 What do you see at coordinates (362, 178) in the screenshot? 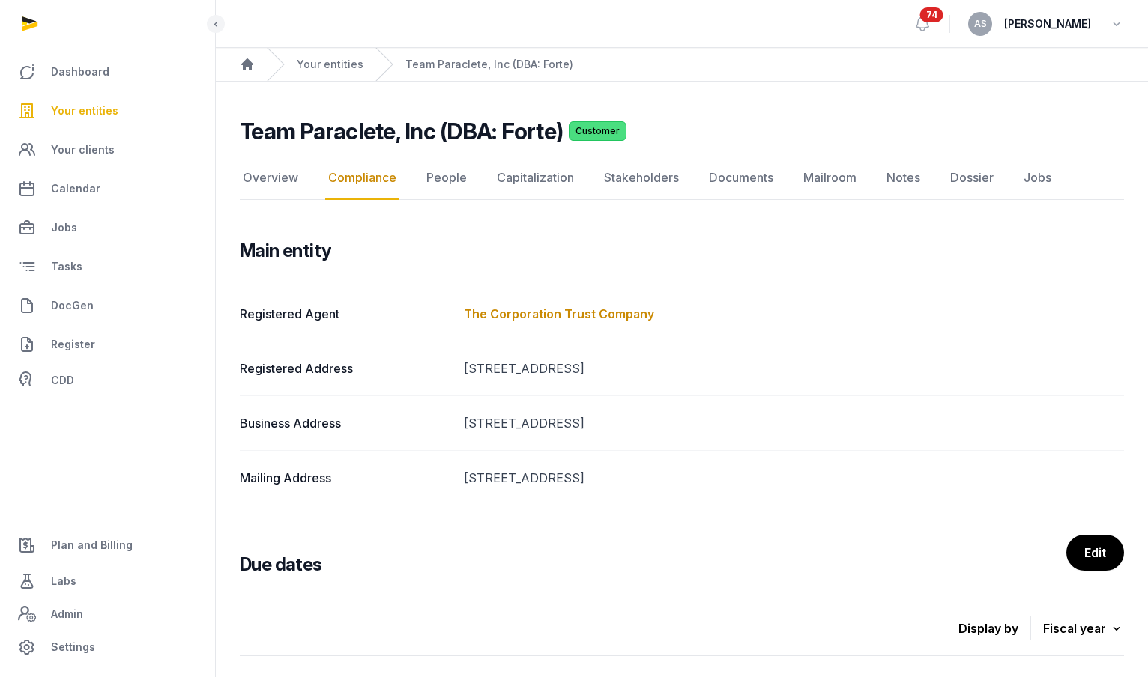
I see `a: Compliance` at bounding box center [362, 178].